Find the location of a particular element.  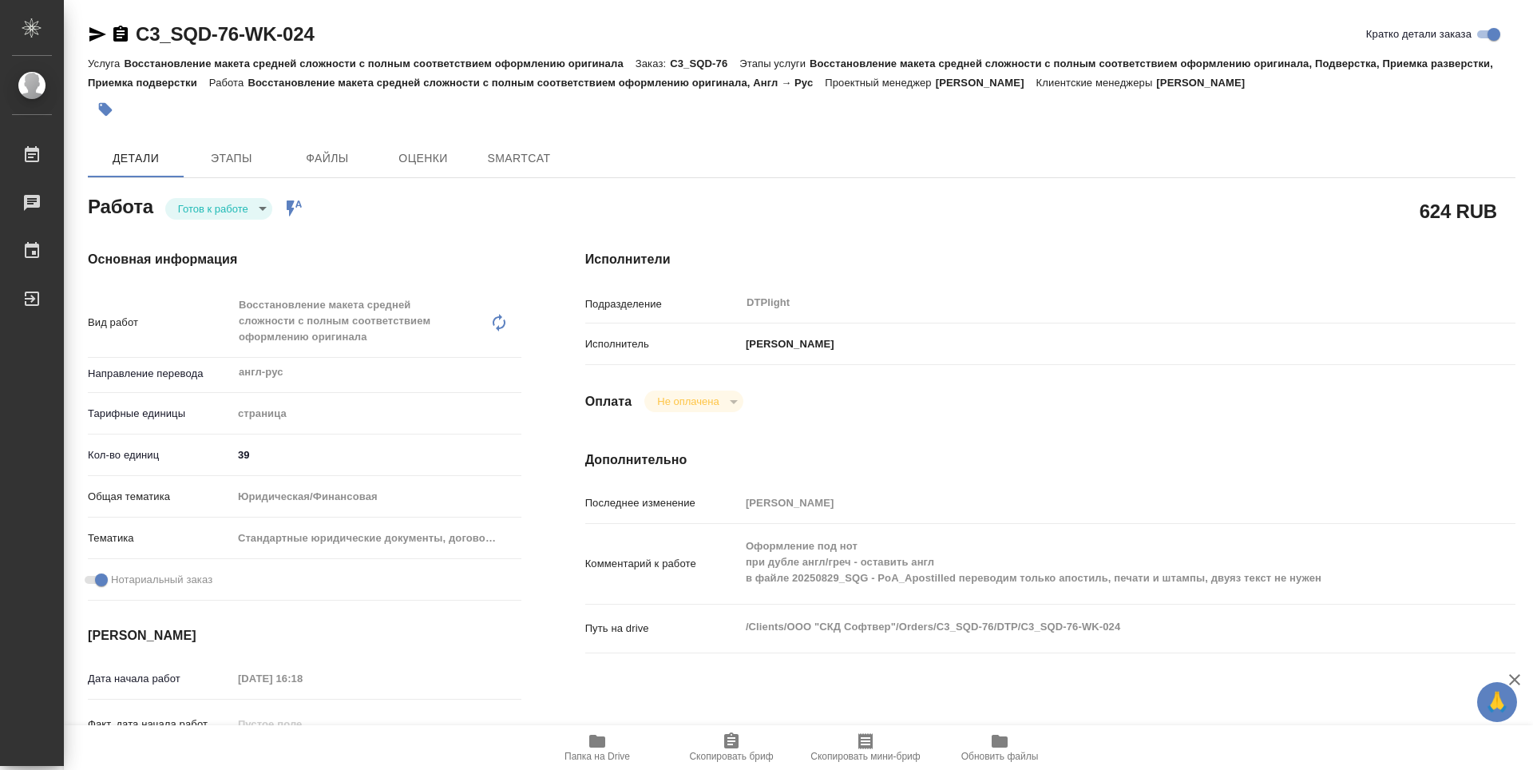

input: ✎ Введи что-нибудь is located at coordinates (377, 454).